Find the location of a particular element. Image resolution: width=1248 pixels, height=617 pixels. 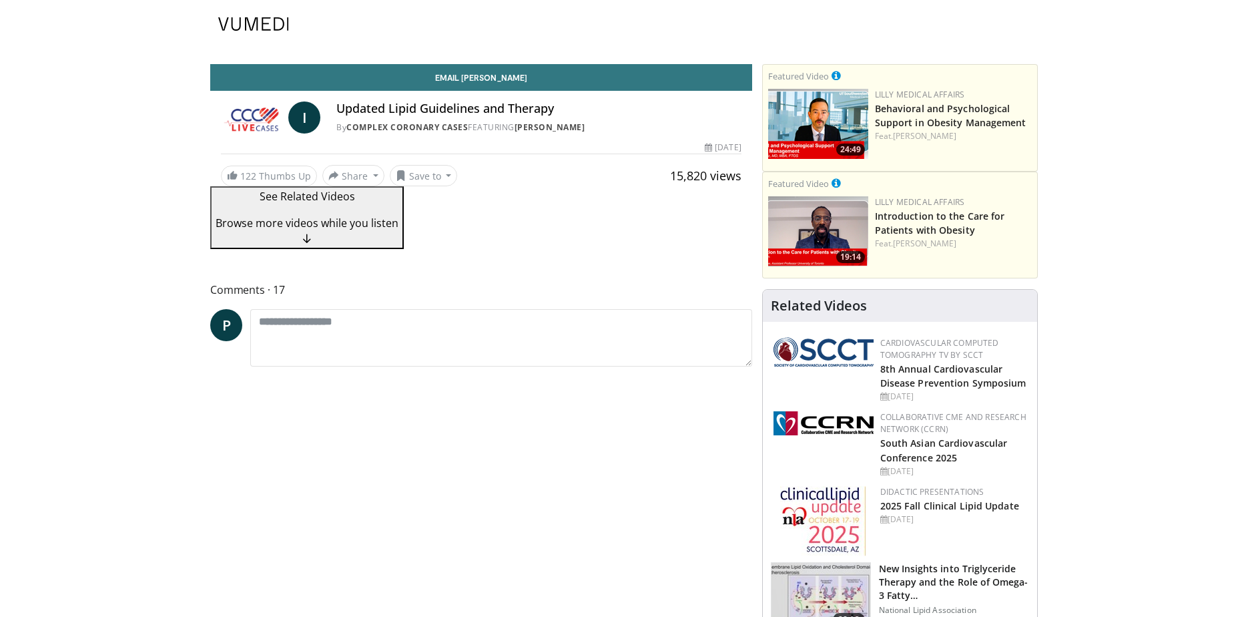

span: 15,820 views is located at coordinates (705, 175).